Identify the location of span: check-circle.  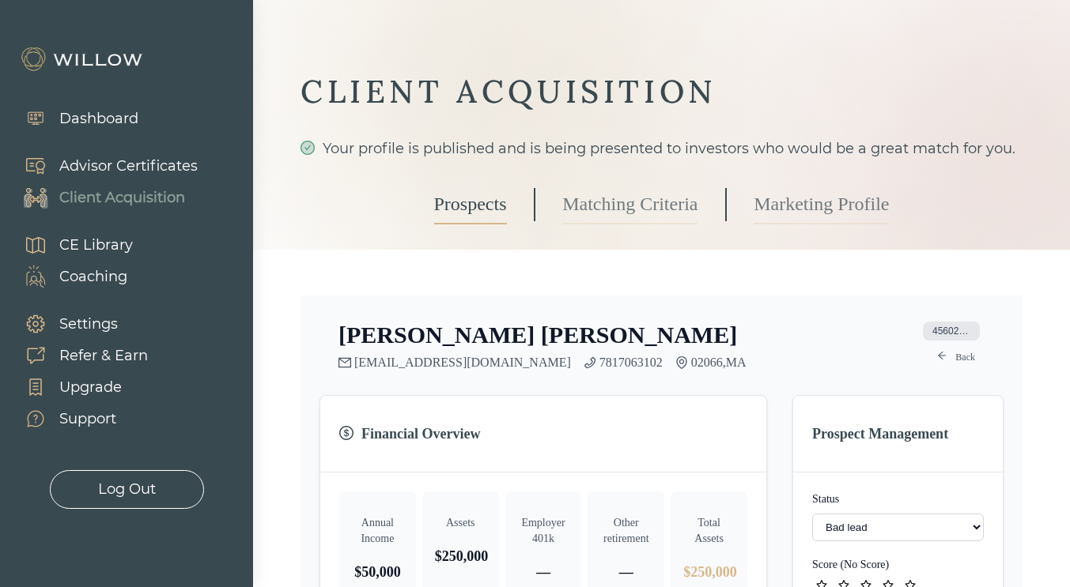
(308, 148).